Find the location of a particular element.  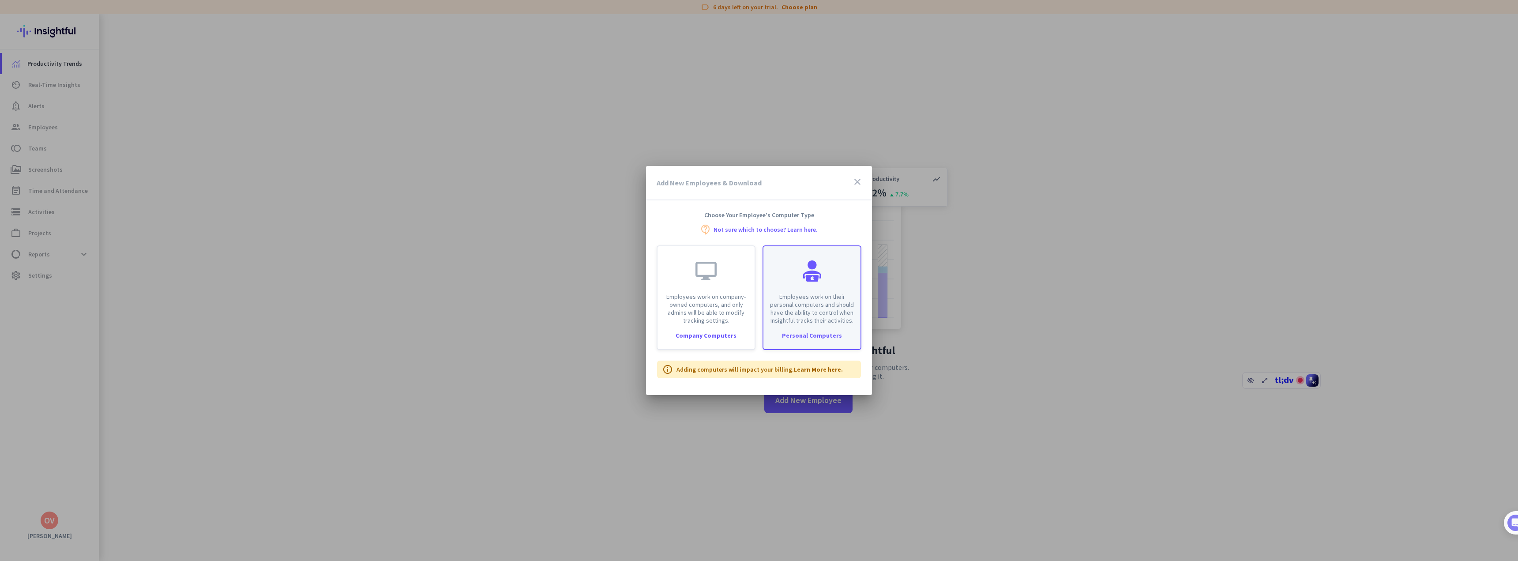

i: info is located at coordinates (668, 369).